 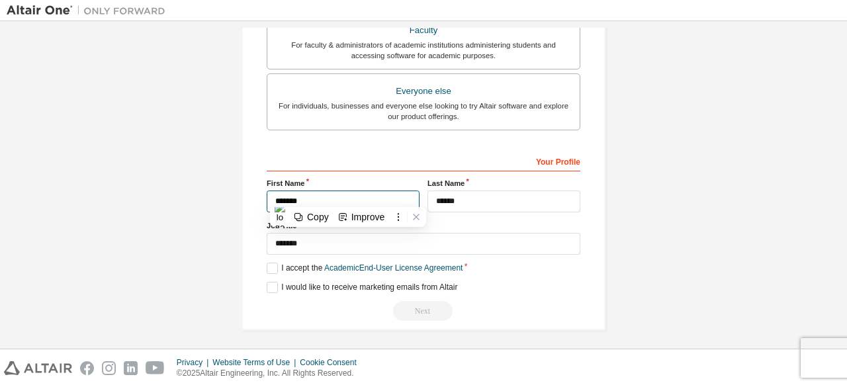 I want to click on label: Last Name, so click(x=504, y=183).